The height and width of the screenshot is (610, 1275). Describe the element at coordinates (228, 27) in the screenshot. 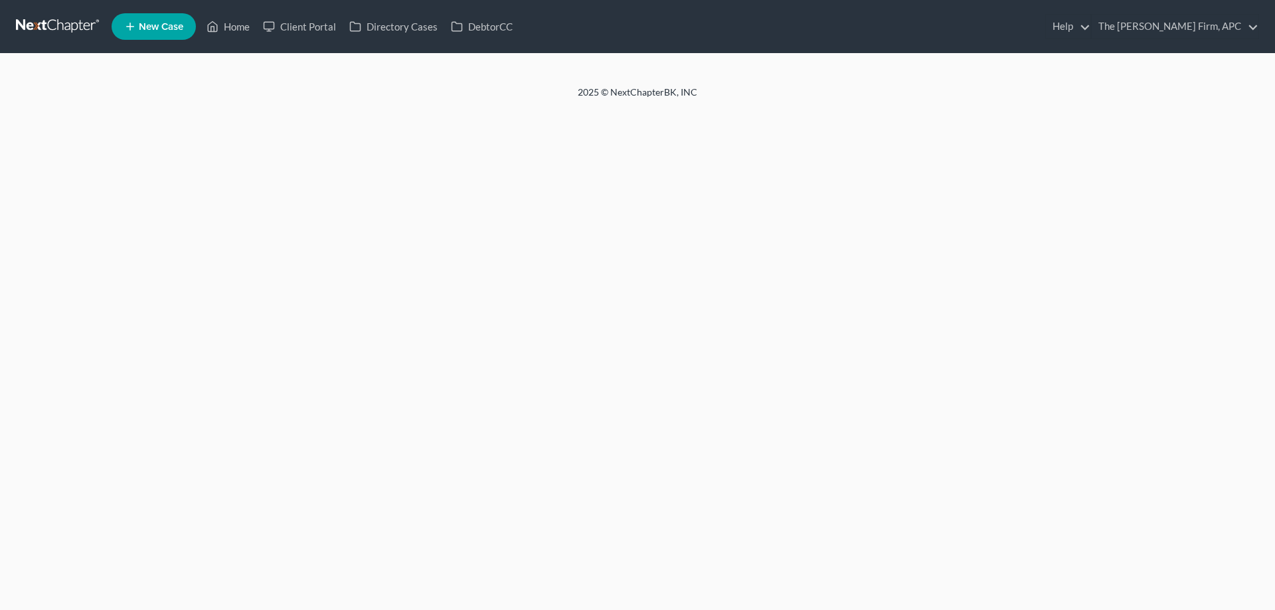

I see `a: Home` at that location.